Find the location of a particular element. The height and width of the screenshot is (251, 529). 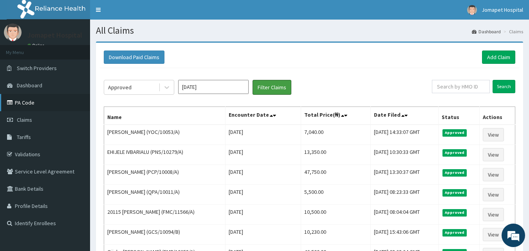

span: Switch Providers is located at coordinates (37, 68).